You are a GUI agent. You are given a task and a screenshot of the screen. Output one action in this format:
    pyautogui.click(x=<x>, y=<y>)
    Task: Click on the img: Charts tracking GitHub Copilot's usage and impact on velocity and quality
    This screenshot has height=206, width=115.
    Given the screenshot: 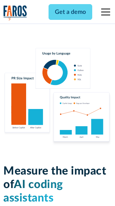 What is the action you would take?
    pyautogui.click(x=58, y=97)
    